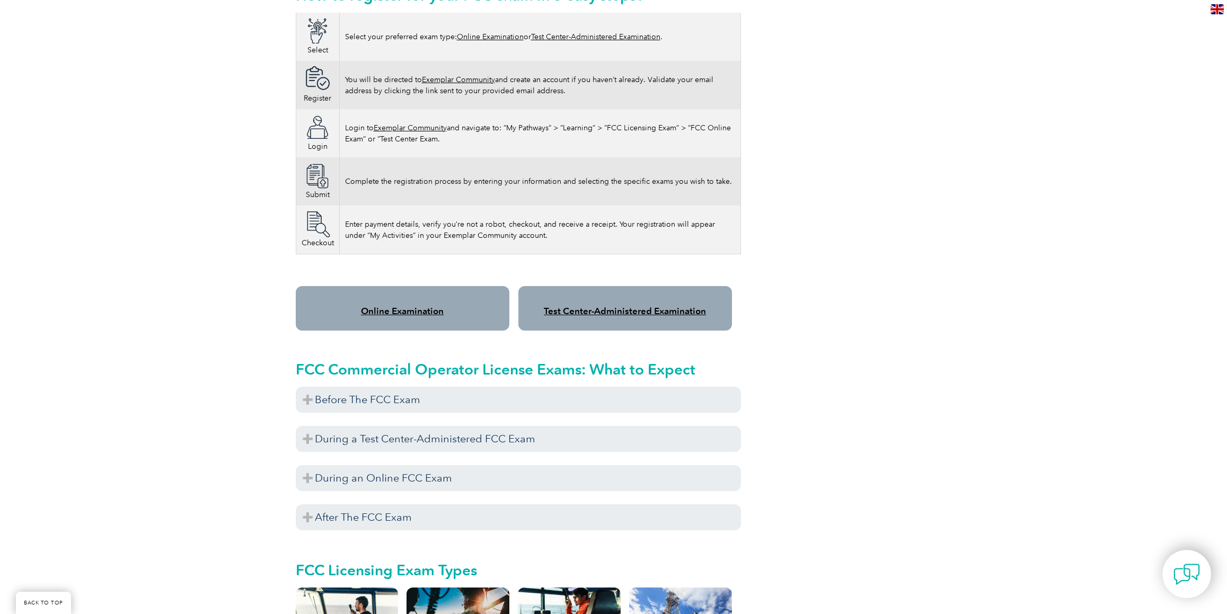 The width and height of the screenshot is (1227, 614). What do you see at coordinates (518, 369) in the screenshot?
I see `h2: FCC Commercial Operator License Exams: What to Expect` at bounding box center [518, 369].